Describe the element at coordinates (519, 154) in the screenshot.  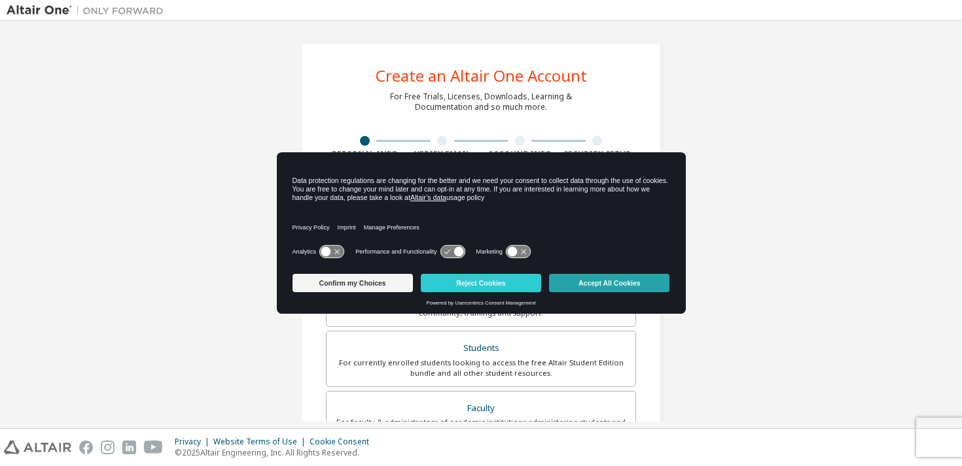
I see `div: Account Info` at that location.